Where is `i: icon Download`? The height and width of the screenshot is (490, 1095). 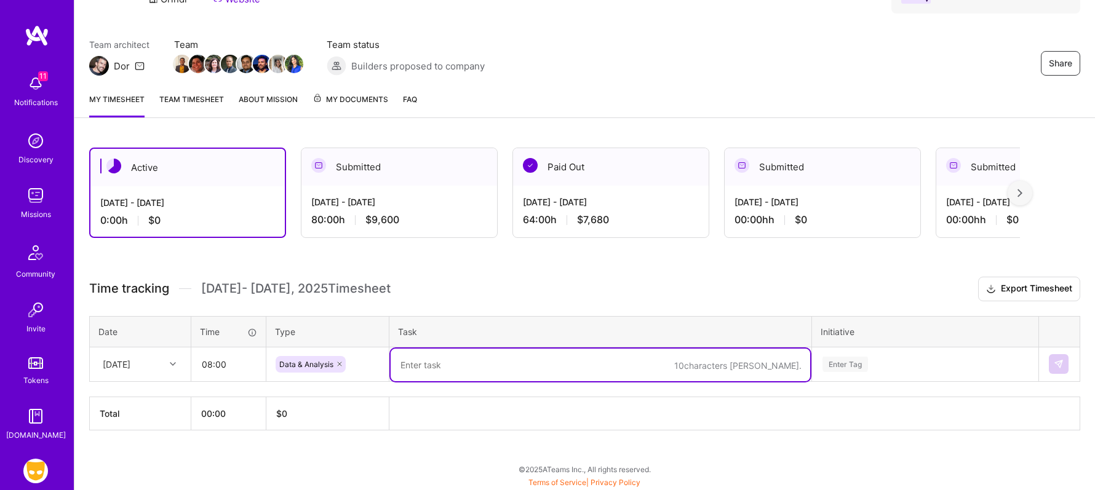 i: icon Download is located at coordinates (991, 289).